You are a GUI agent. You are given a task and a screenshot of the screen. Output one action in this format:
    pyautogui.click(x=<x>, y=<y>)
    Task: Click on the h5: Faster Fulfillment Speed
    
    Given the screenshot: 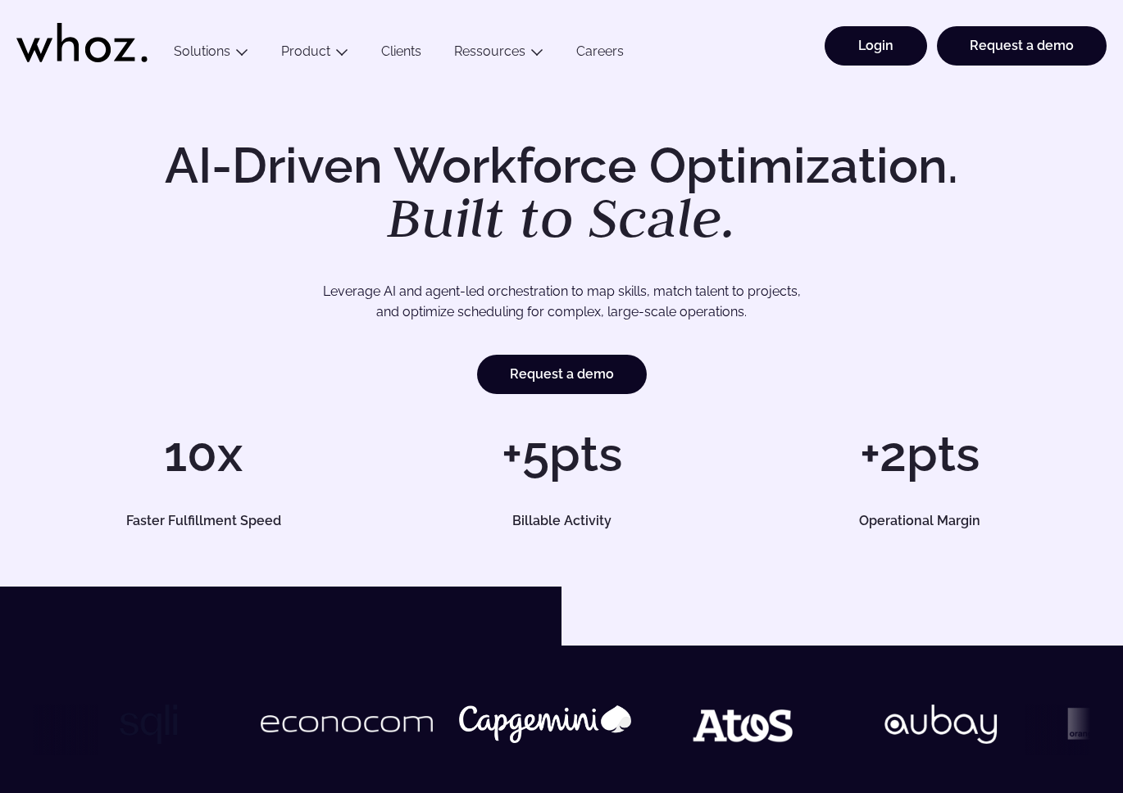 What is the action you would take?
    pyautogui.click(x=203, y=521)
    